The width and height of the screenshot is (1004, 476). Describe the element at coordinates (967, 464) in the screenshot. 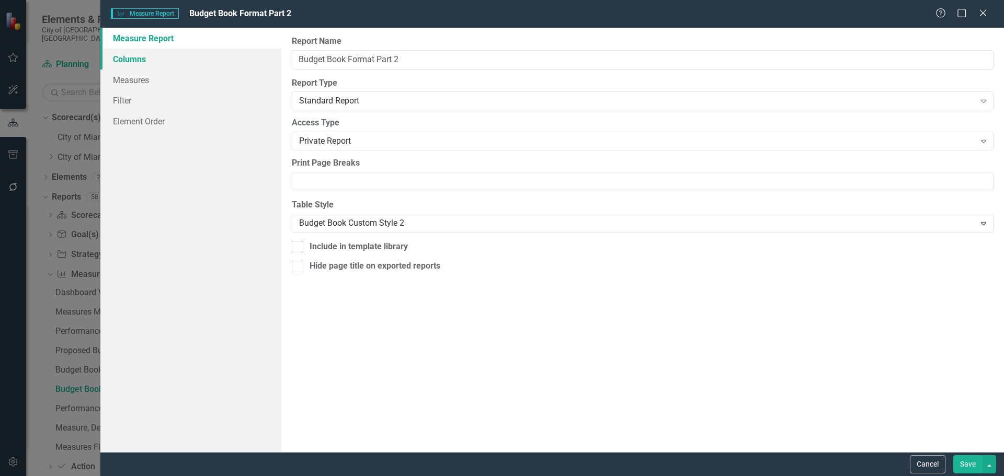

I see `button: Save` at that location.